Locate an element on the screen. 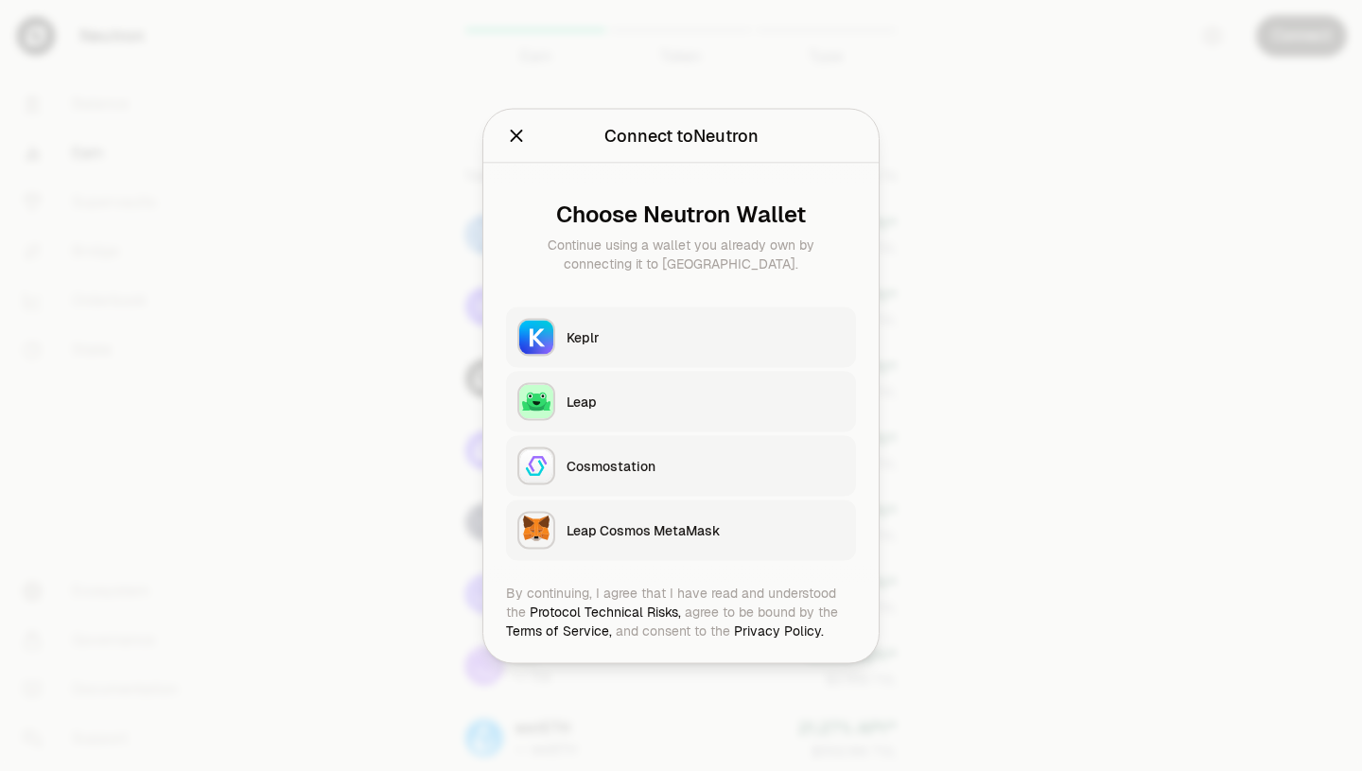 Image resolution: width=1362 pixels, height=771 pixels. div: Leap is located at coordinates (705, 401).